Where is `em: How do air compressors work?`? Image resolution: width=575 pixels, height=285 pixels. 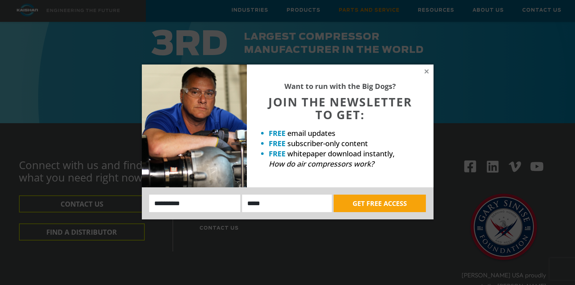 em: How do air compressors work? is located at coordinates (321, 164).